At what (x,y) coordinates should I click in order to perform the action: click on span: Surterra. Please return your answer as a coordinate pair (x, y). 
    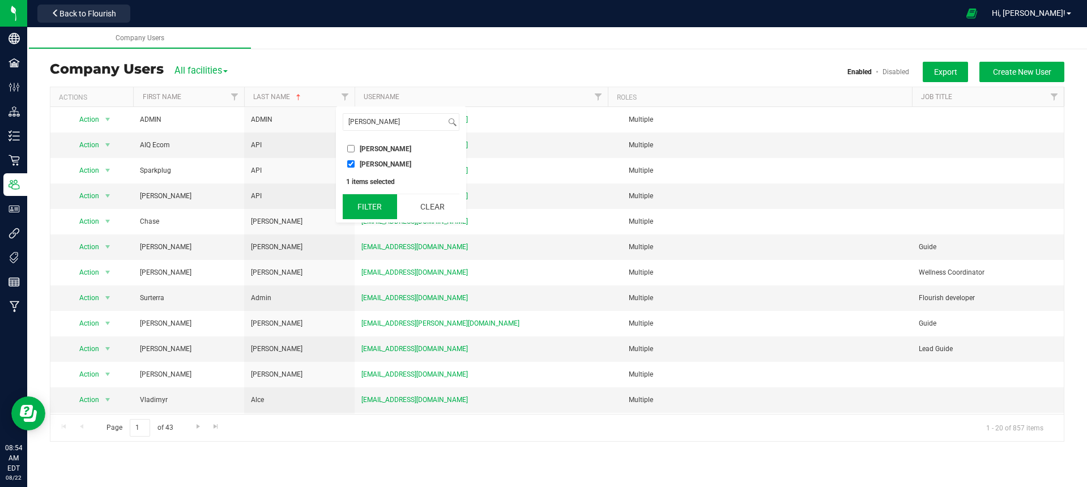
    Looking at the image, I should click on (152, 298).